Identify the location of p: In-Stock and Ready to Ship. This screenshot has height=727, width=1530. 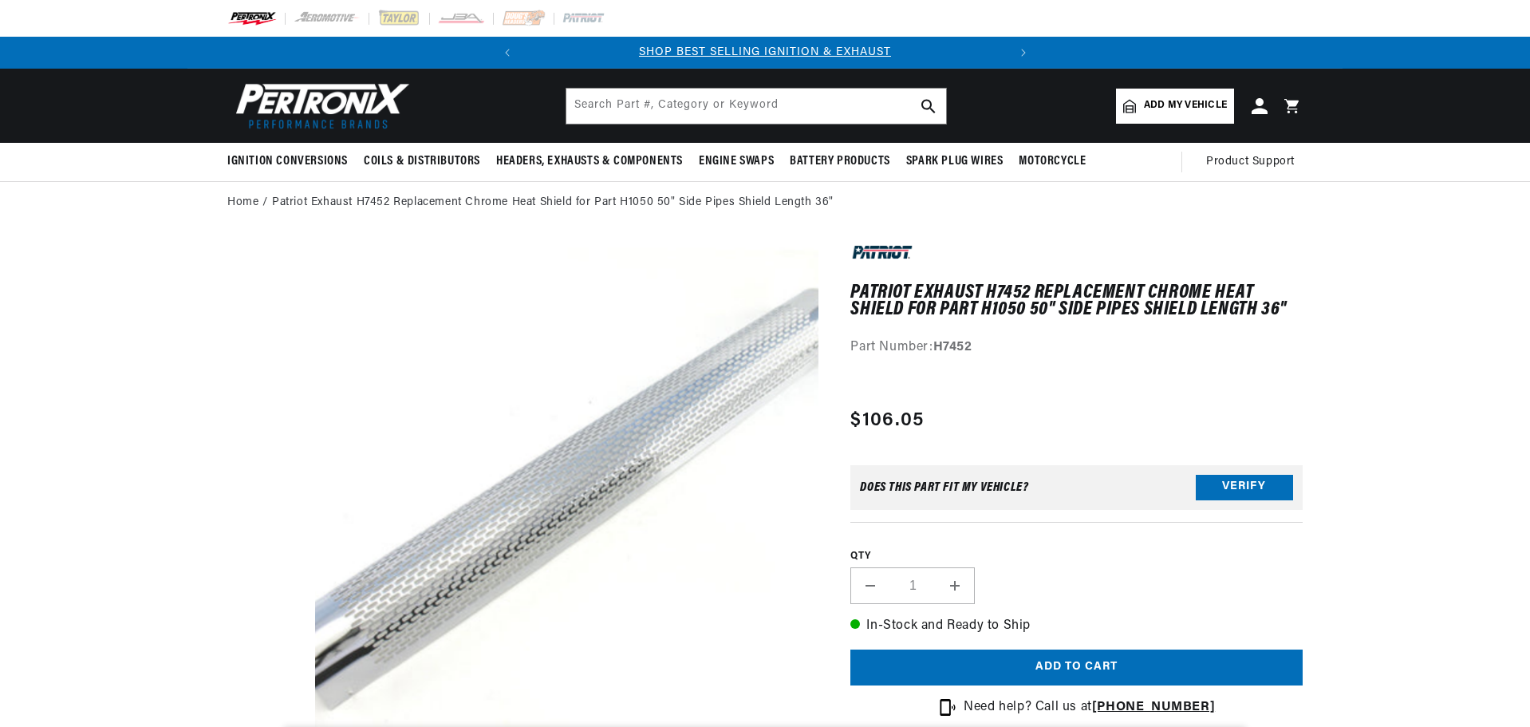
(1076, 626).